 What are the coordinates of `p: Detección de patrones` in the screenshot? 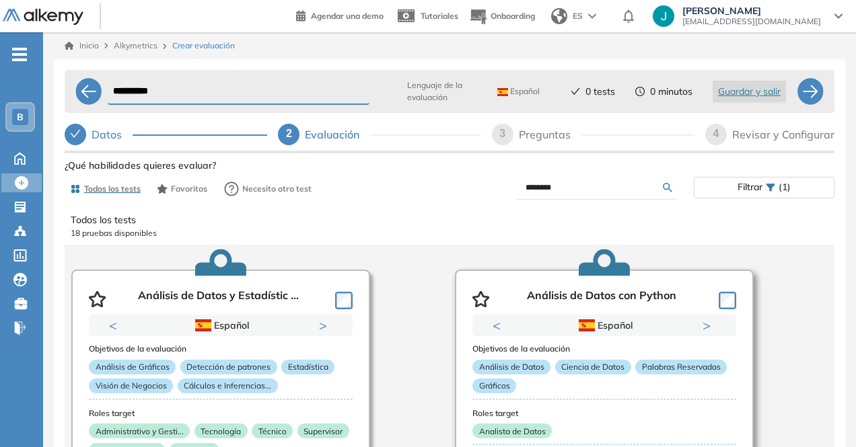 It's located at (229, 367).